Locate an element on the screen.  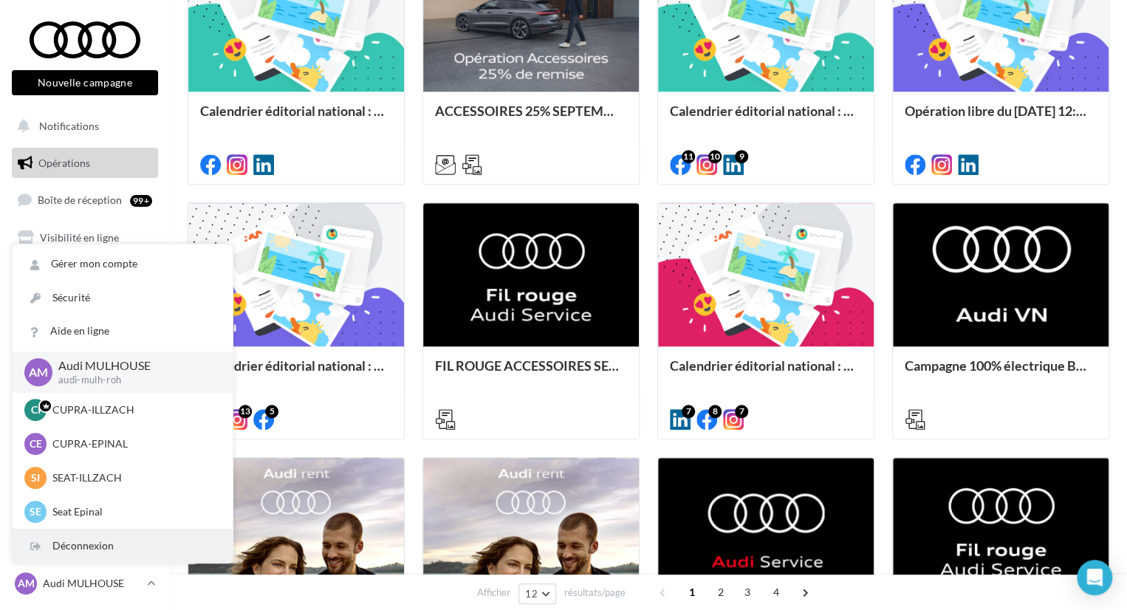
div: ACCESSOIRES 25% SEPTEMBRE - AUDI SERVICE is located at coordinates (531, 118).